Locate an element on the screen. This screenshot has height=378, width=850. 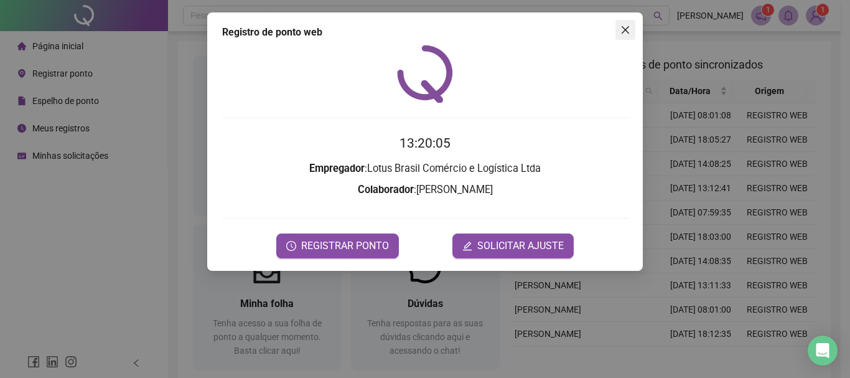
strong: Empregador is located at coordinates (337, 168).